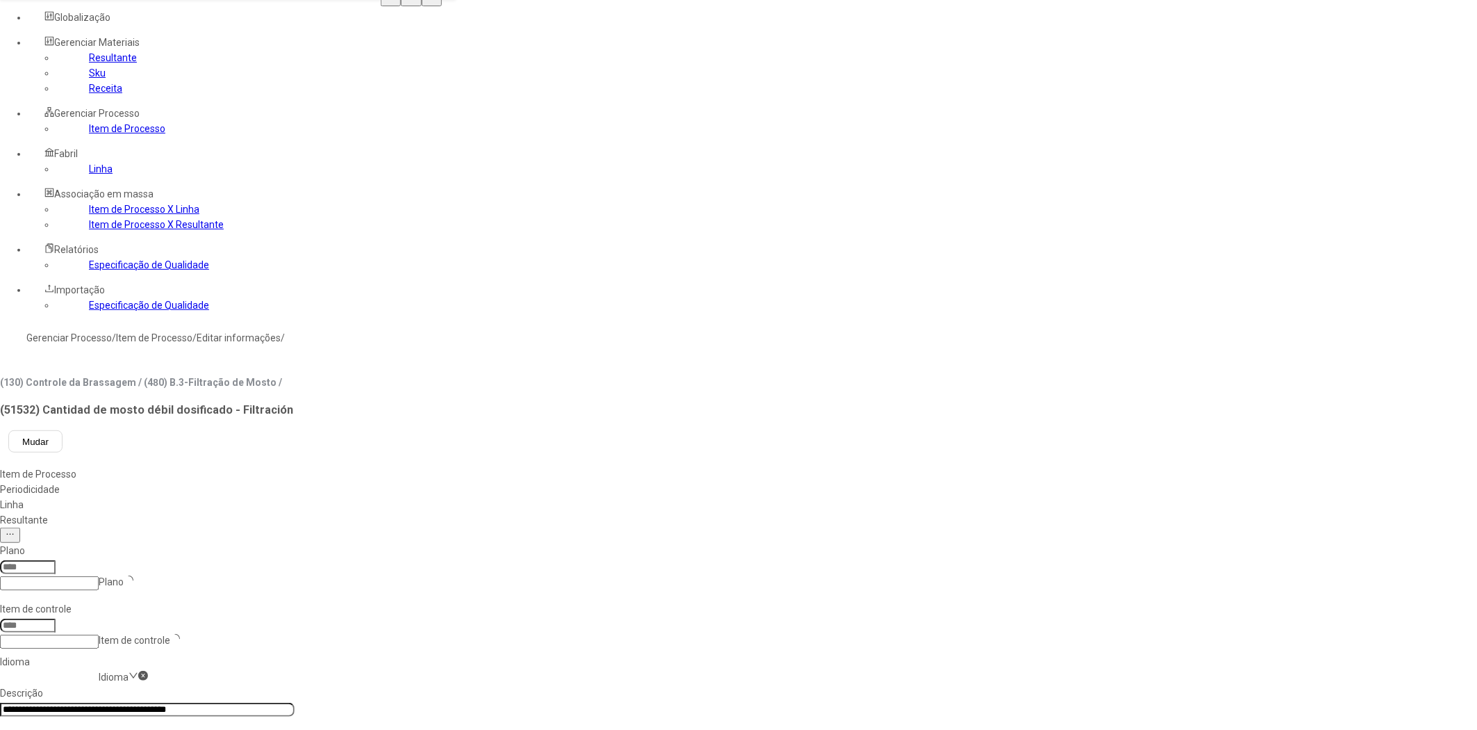  What do you see at coordinates (106, 88) in the screenshot?
I see `a: Receita` at bounding box center [106, 88].